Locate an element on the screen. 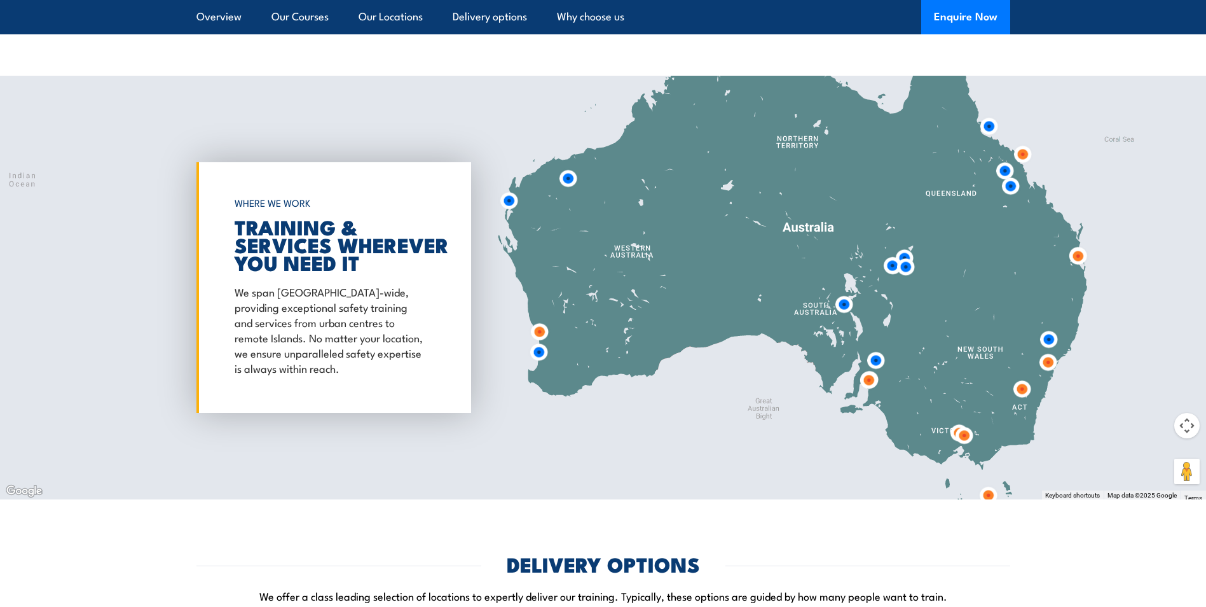  button: Keyboard shortcuts is located at coordinates (1073, 495).